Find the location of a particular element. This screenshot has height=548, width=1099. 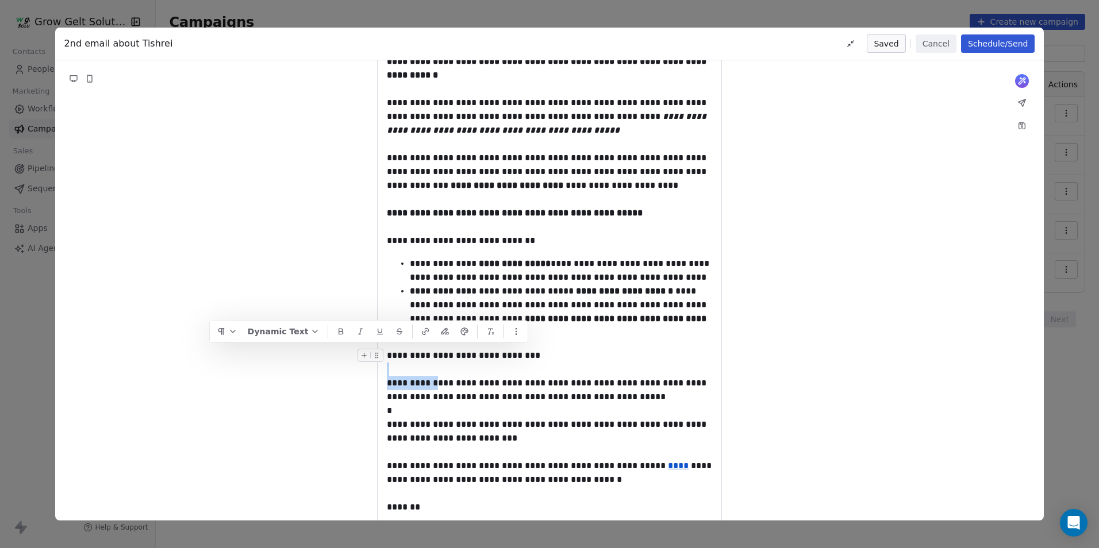

button: Saved is located at coordinates (885, 44).